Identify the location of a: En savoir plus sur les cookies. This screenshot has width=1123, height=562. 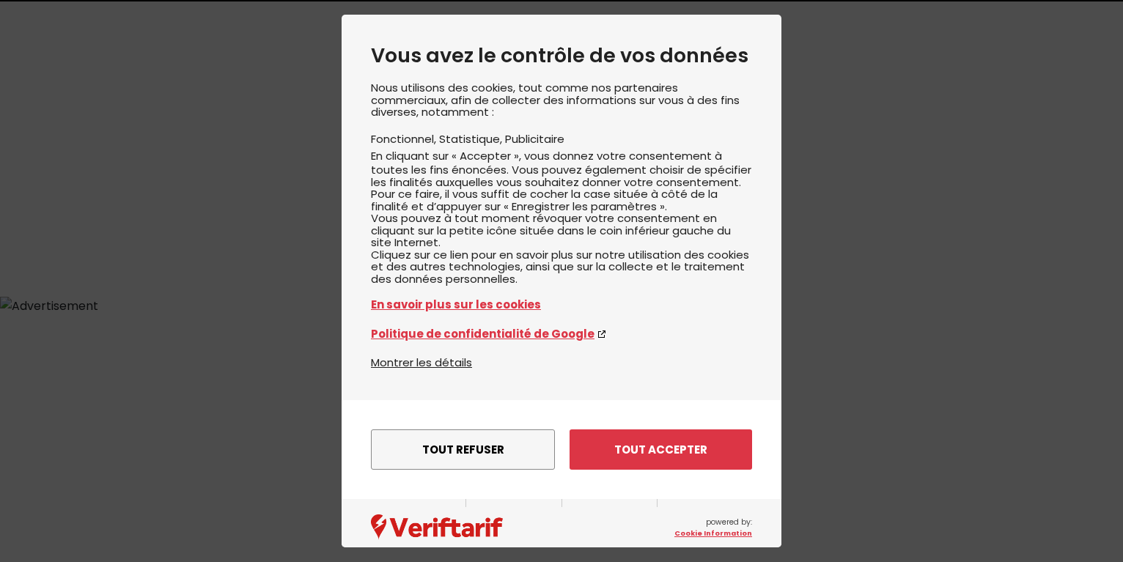
(561, 304).